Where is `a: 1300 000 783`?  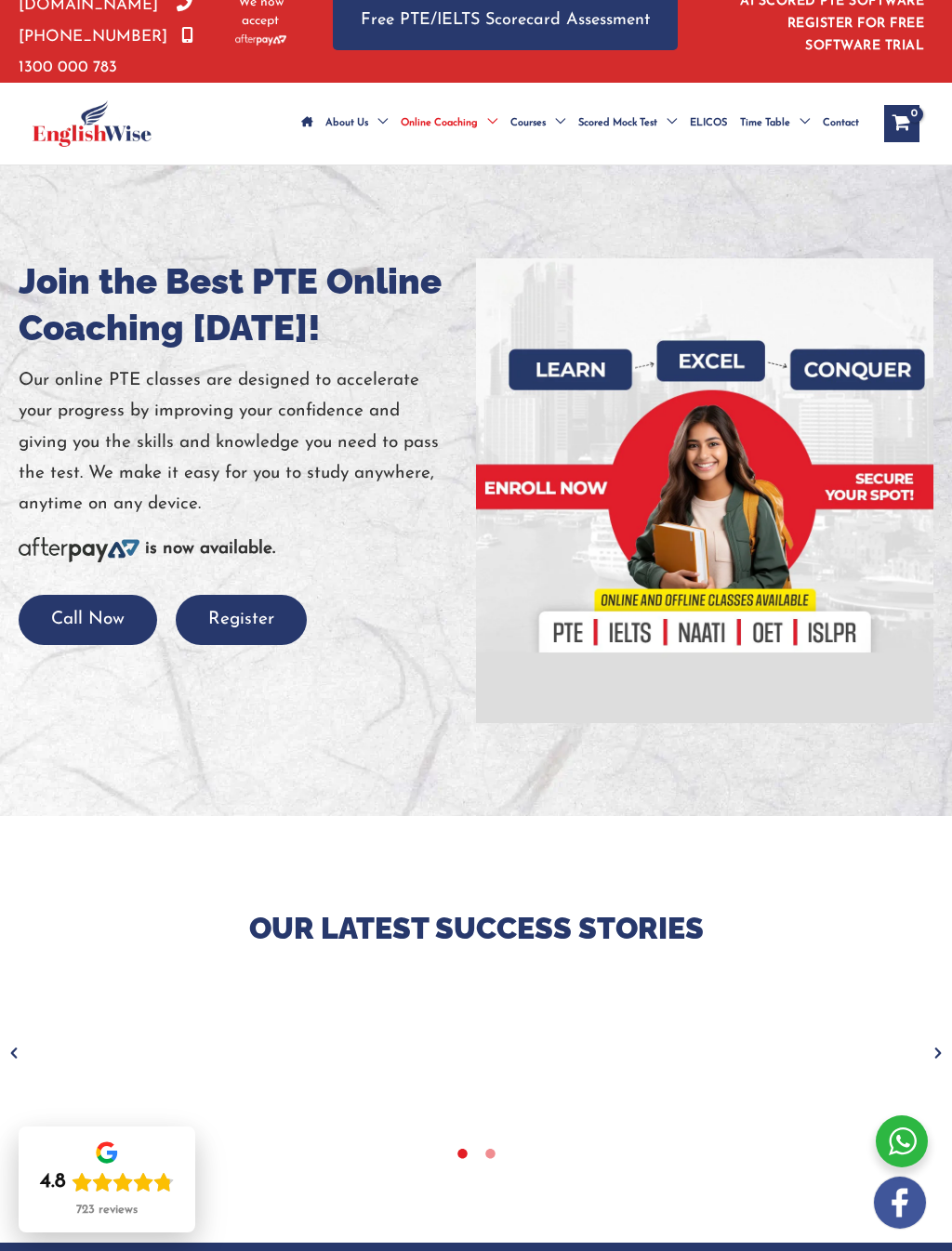 a: 1300 000 783 is located at coordinates (106, 52).